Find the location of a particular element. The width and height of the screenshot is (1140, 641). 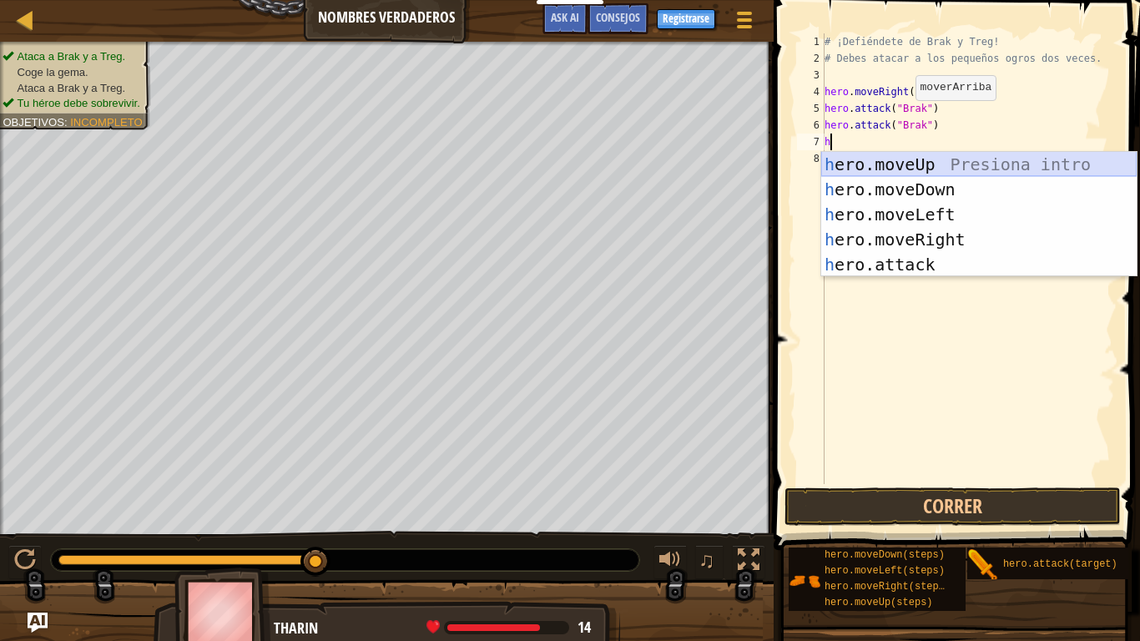

button: Alterna pantalla completa. is located at coordinates (749, 562).